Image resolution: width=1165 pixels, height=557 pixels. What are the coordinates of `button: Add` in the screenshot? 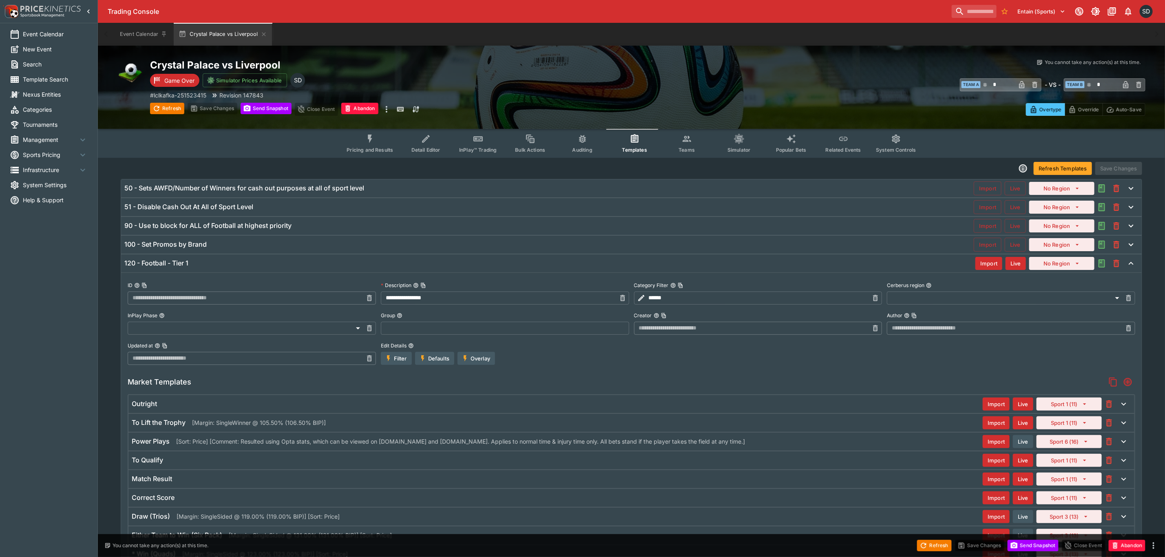 It's located at (1128, 382).